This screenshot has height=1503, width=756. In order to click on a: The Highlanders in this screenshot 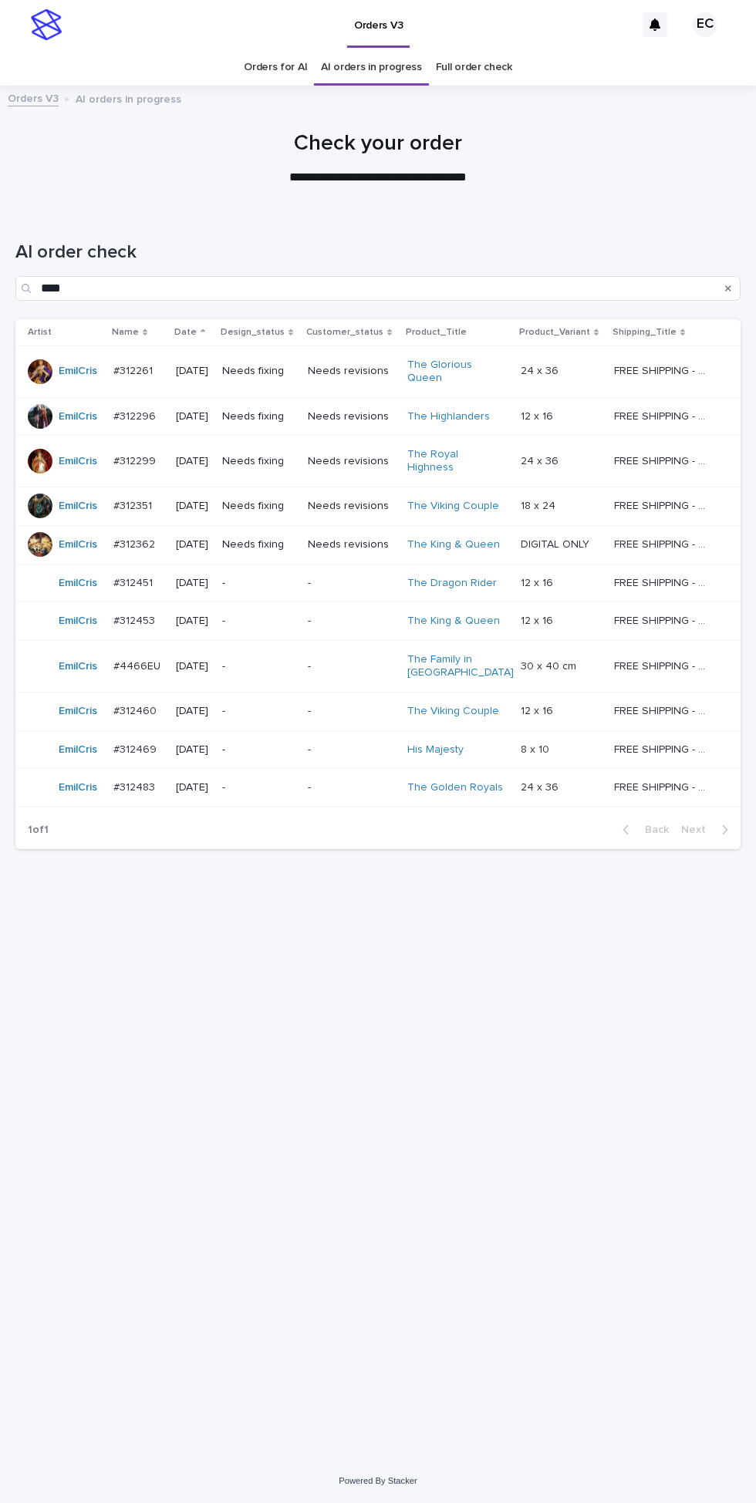, I will do `click(448, 416)`.